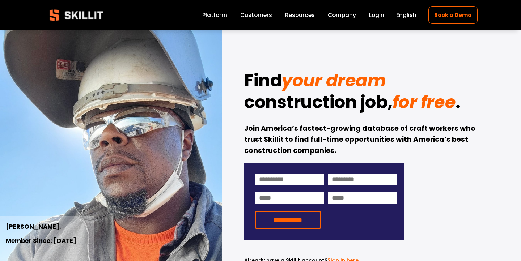 The image size is (521, 261). What do you see at coordinates (76, 15) in the screenshot?
I see `img: Skillit` at bounding box center [76, 15].